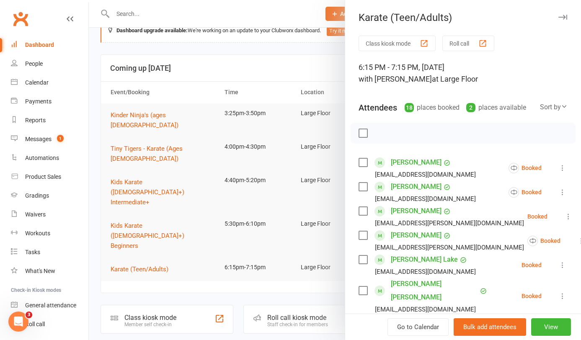 The height and width of the screenshot is (340, 581). What do you see at coordinates (49, 64) in the screenshot?
I see `a: People` at bounding box center [49, 64].